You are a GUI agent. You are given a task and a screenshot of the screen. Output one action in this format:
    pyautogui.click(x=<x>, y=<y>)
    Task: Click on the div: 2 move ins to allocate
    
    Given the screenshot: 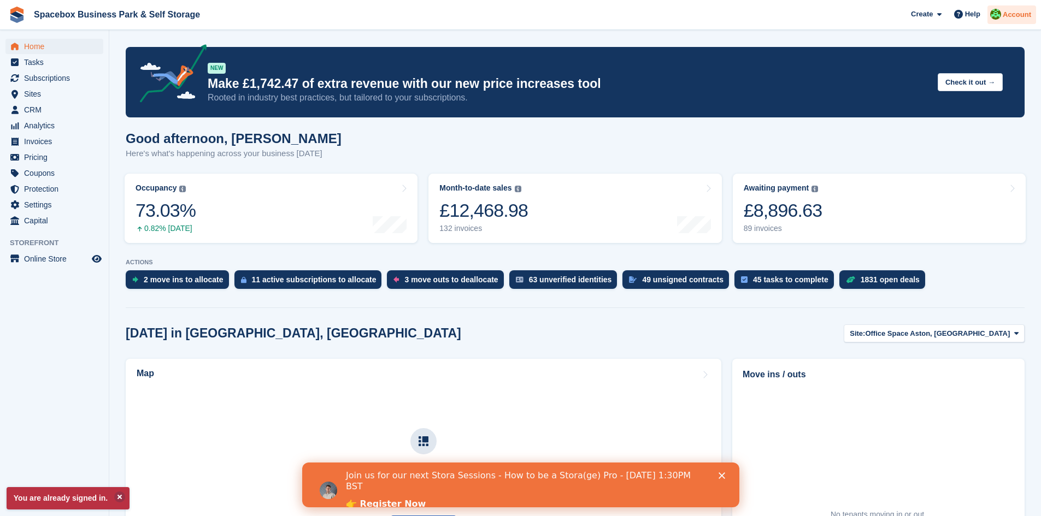 What is the action you would take?
    pyautogui.click(x=184, y=280)
    